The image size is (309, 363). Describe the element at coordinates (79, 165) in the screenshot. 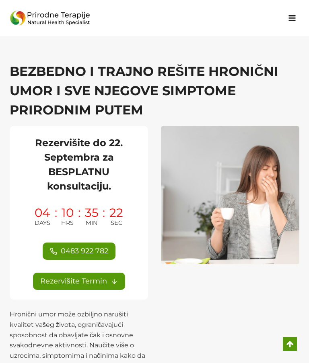

I see `h2: Rezervišite do 22. Septembra za BESPLATNU konsultaciju.` at that location.